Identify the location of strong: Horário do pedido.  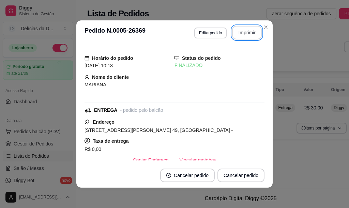
(112, 58).